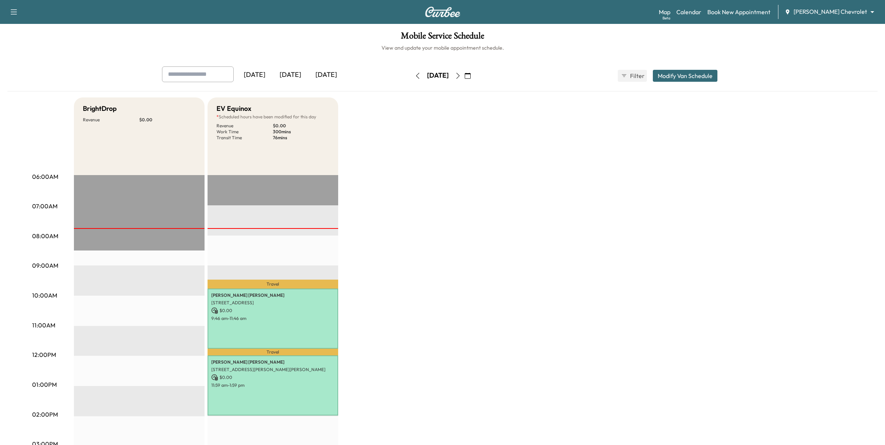  I want to click on p: 10:00AM, so click(44, 295).